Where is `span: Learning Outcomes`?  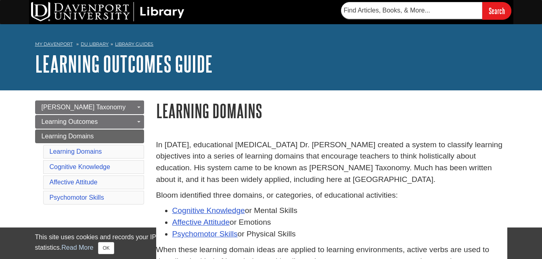
span: Learning Outcomes is located at coordinates (70, 121).